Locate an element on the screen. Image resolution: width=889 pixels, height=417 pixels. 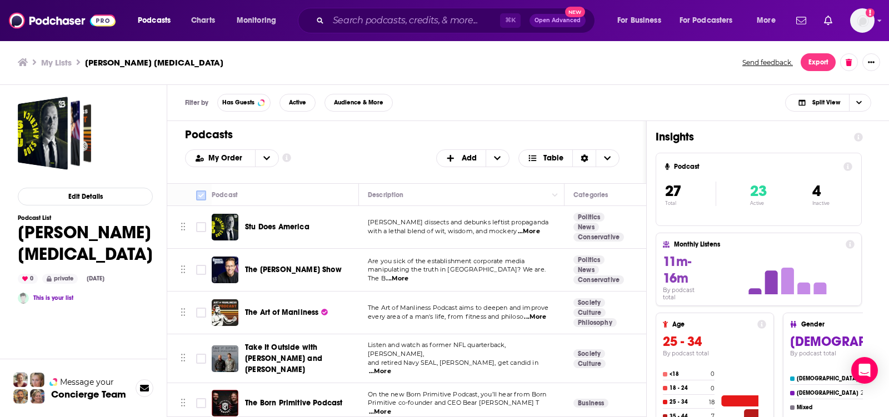
h4: Age is located at coordinates (712, 324).